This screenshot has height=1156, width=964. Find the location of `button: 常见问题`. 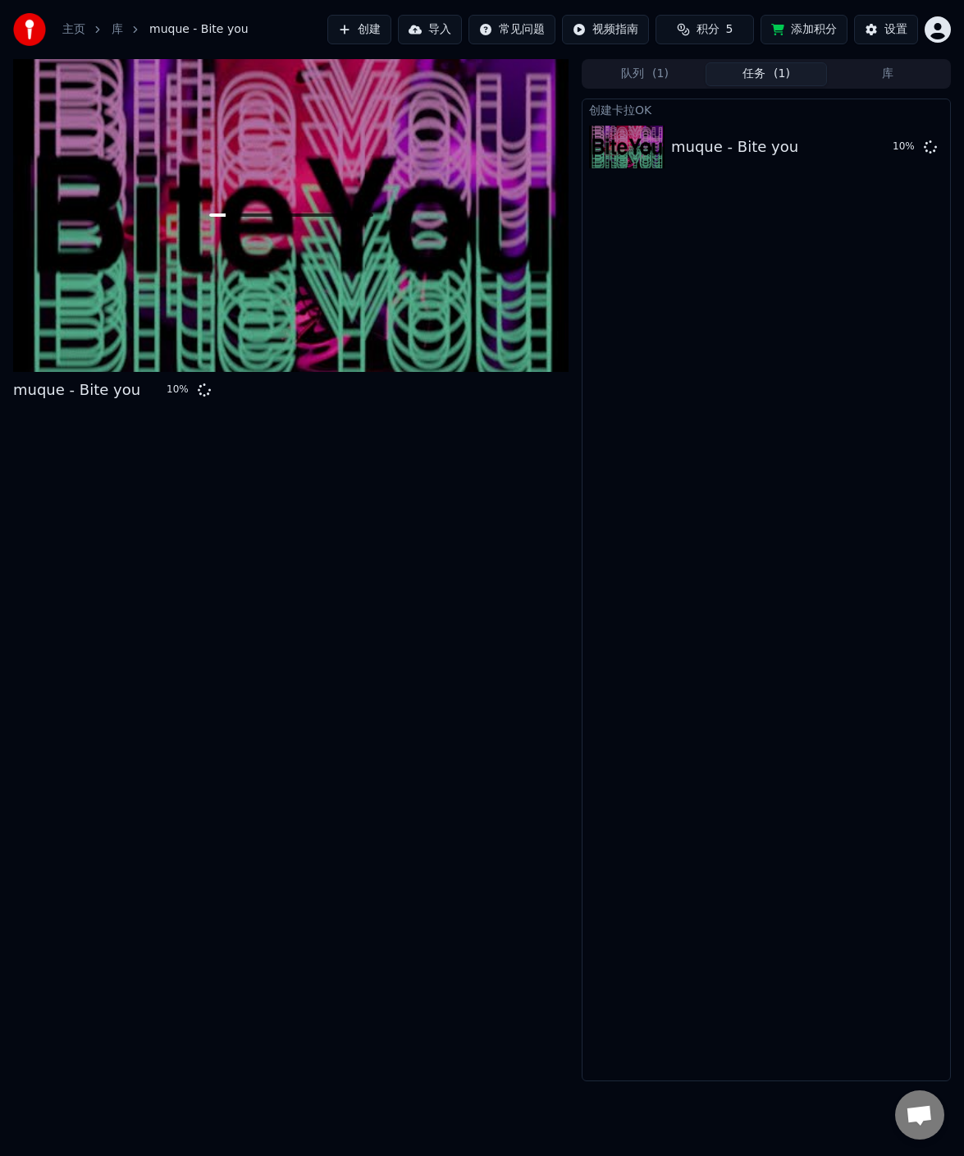

button: 常见问题 is located at coordinates (512, 30).